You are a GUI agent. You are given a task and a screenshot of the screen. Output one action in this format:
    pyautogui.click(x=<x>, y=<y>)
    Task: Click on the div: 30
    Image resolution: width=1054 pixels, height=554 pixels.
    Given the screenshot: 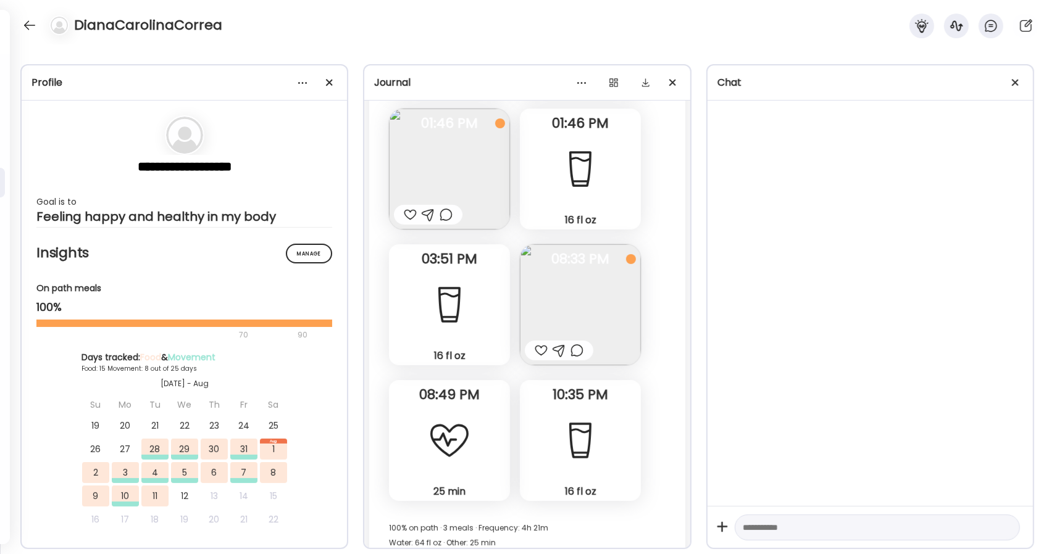 What is the action you would take?
    pyautogui.click(x=214, y=449)
    